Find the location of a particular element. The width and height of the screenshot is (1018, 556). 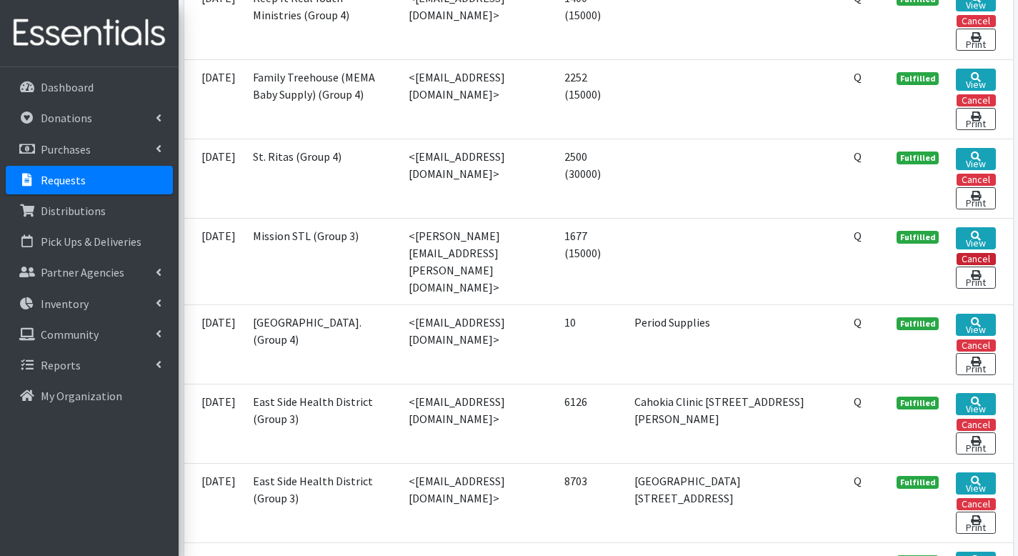

td: 6126 is located at coordinates (591, 423).